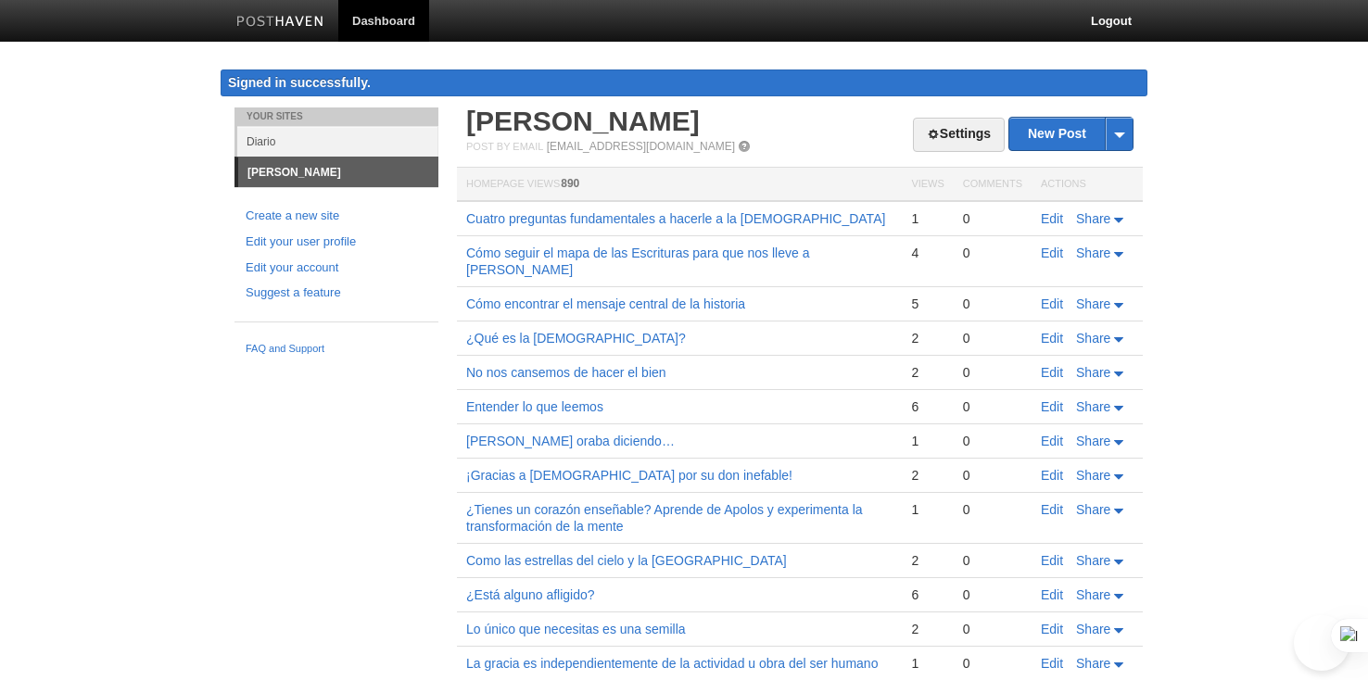 The height and width of the screenshot is (680, 1368). What do you see at coordinates (336, 268) in the screenshot?
I see `a: Edit your account` at bounding box center [336, 268].